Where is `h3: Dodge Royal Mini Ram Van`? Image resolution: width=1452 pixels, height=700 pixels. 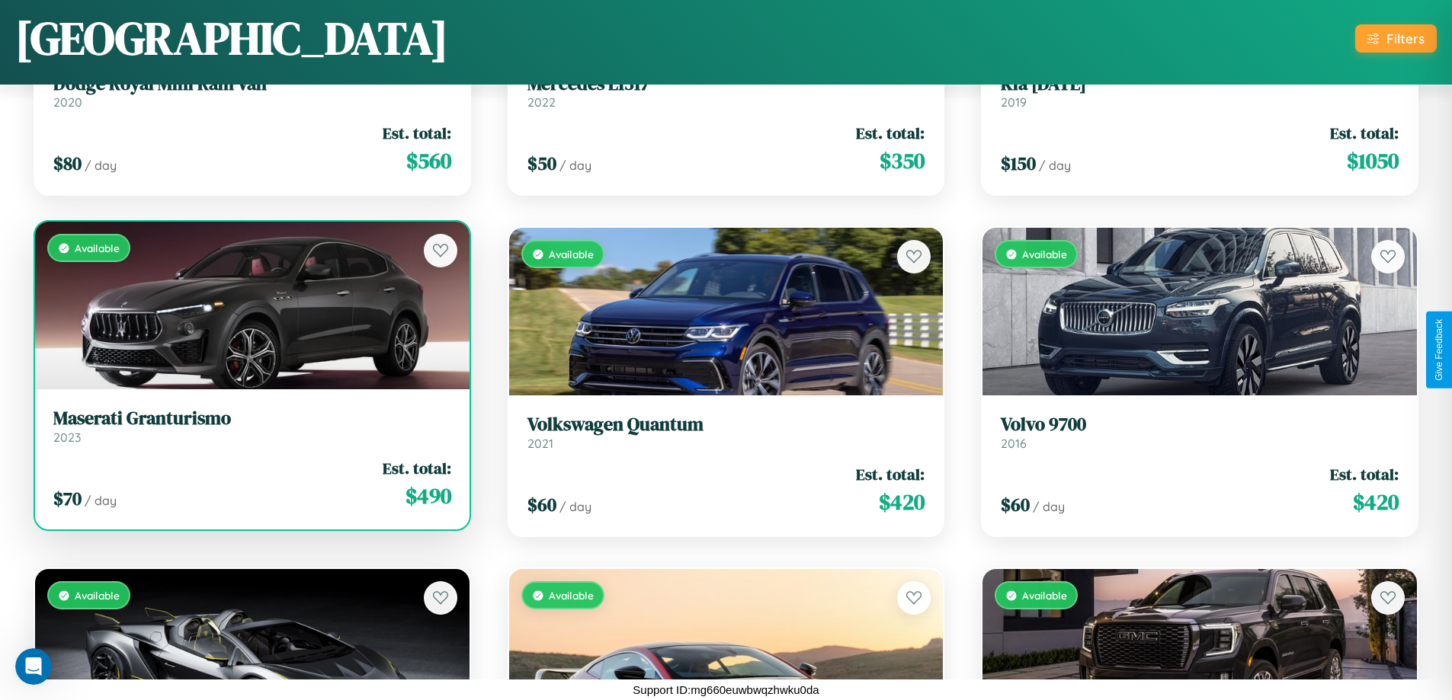 h3: Dodge Royal Mini Ram Van is located at coordinates (252, 84).